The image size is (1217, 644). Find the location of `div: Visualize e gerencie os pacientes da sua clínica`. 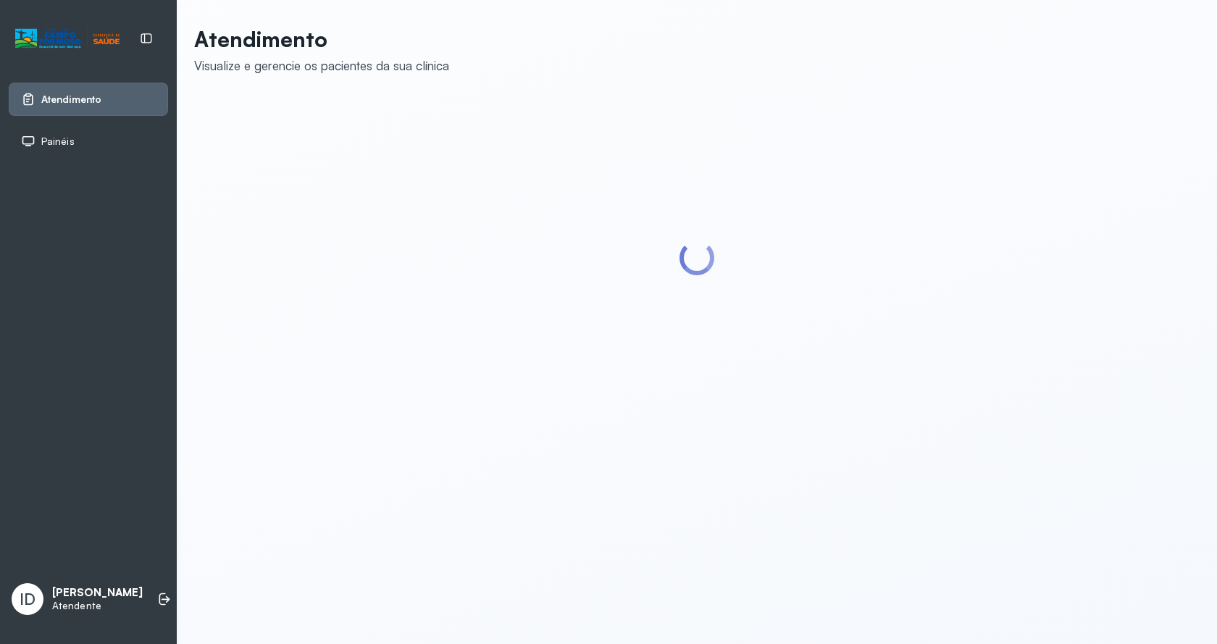

div: Visualize e gerencie os pacientes da sua clínica is located at coordinates (322, 65).